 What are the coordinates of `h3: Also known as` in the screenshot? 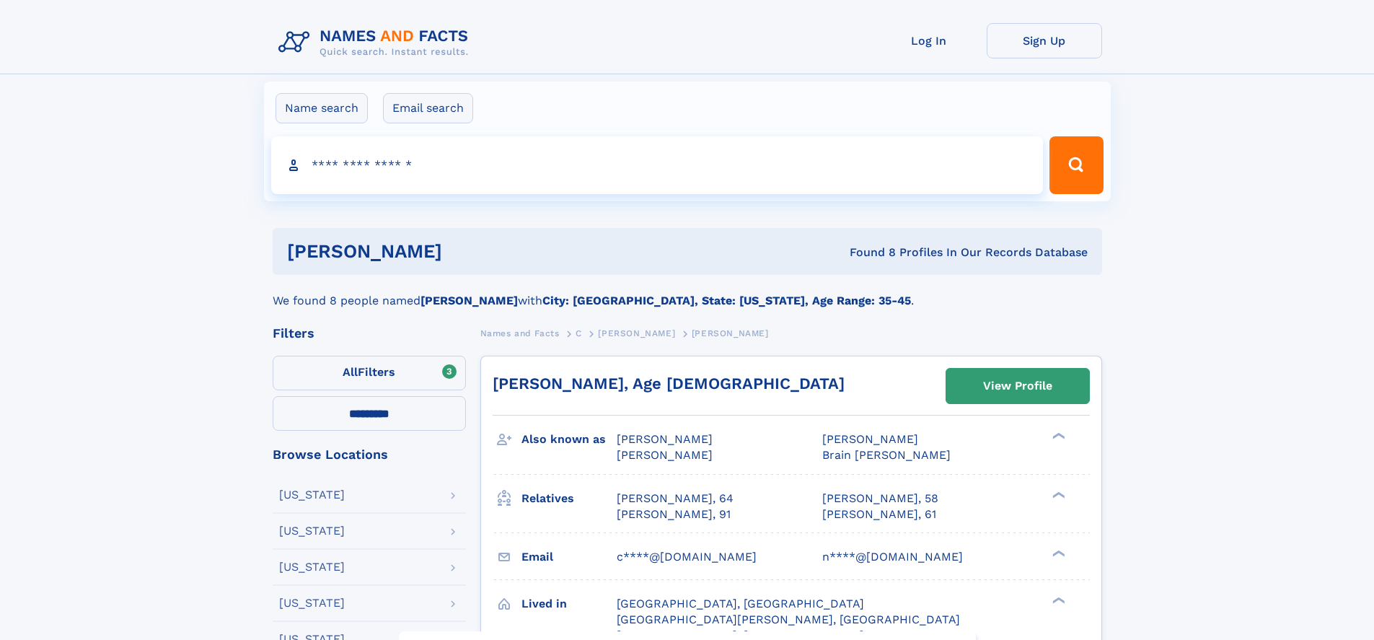 It's located at (569, 439).